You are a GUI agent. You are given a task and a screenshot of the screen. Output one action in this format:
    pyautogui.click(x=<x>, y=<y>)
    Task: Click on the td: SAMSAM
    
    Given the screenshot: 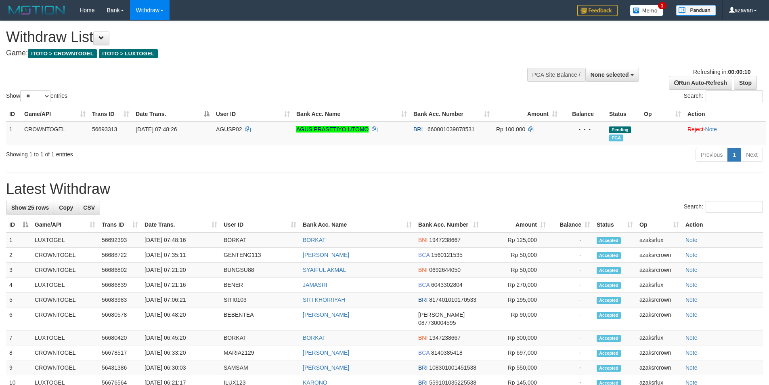 What is the action you would take?
    pyautogui.click(x=260, y=368)
    